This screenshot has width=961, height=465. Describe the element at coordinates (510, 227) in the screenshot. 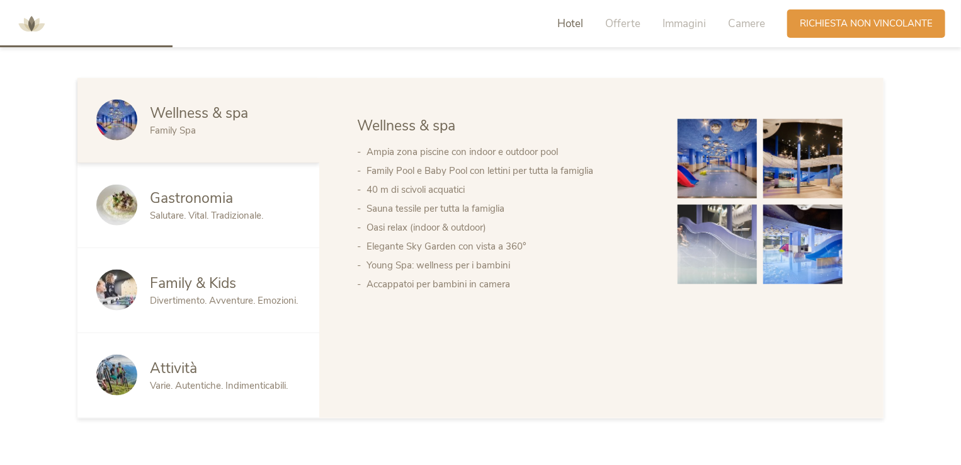

I see `li: Oasi relax (indoor & outdoor)` at that location.